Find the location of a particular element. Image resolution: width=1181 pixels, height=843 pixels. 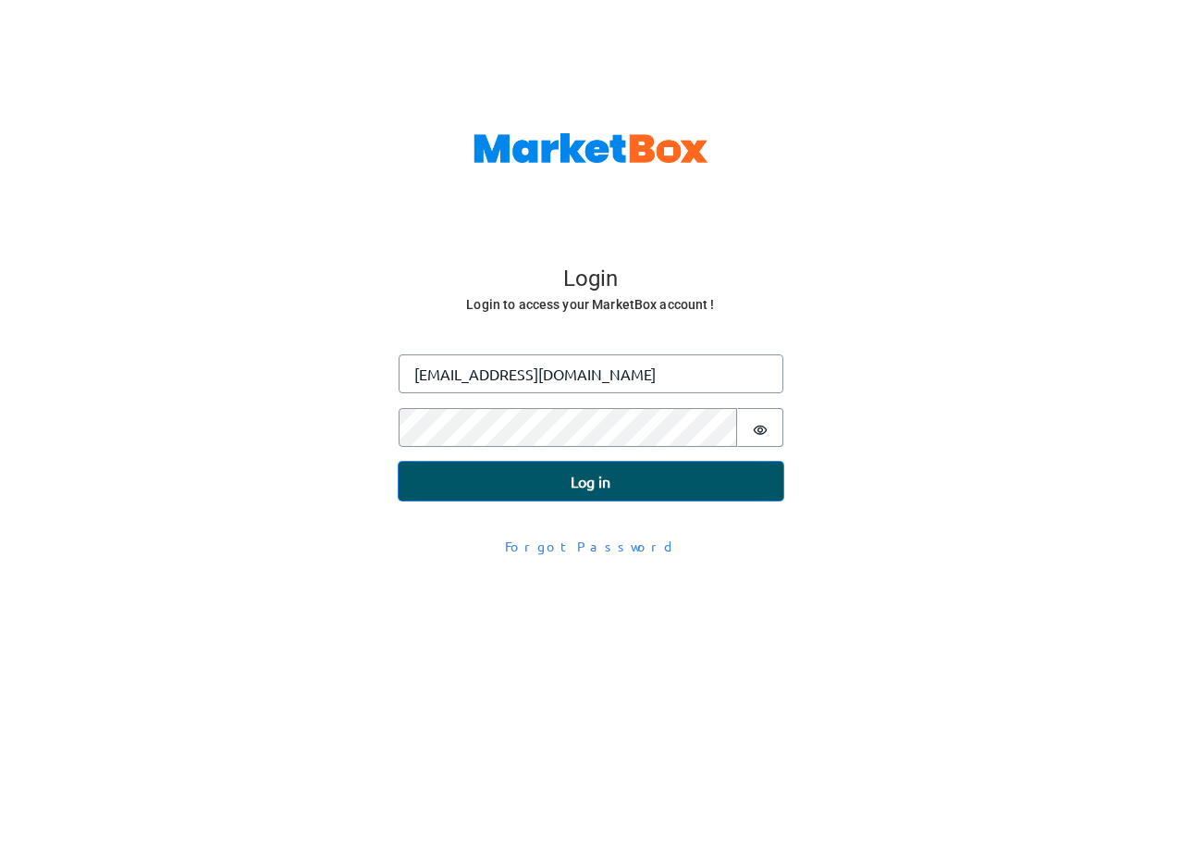

button: Forgot Password is located at coordinates (591, 546).